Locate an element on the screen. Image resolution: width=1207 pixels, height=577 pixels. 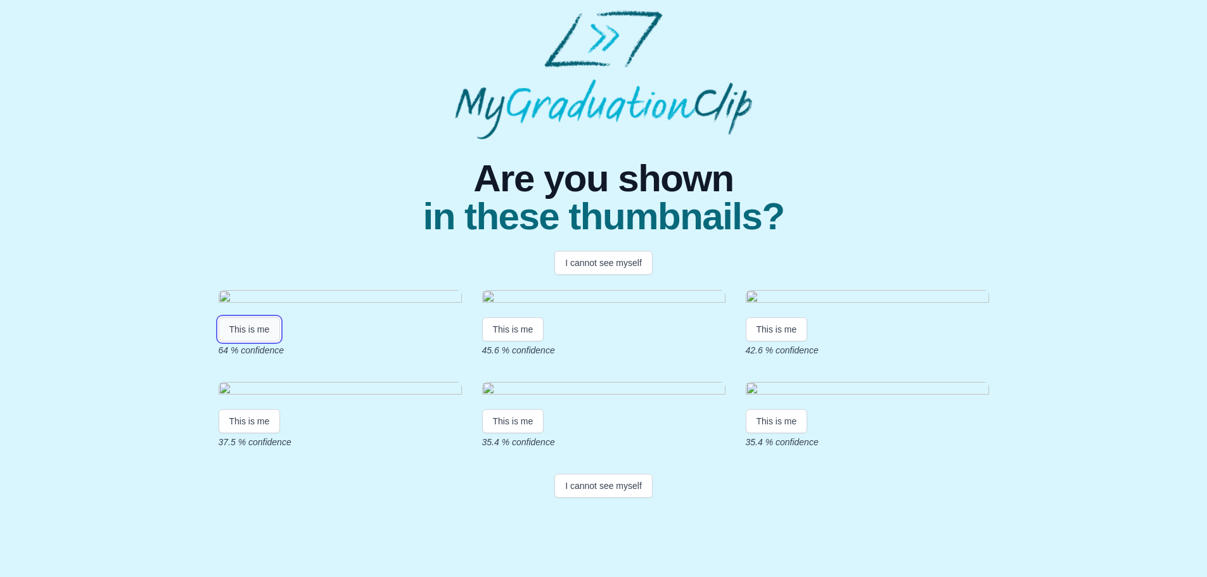
p: 42.6 % confidence is located at coordinates (868, 350).